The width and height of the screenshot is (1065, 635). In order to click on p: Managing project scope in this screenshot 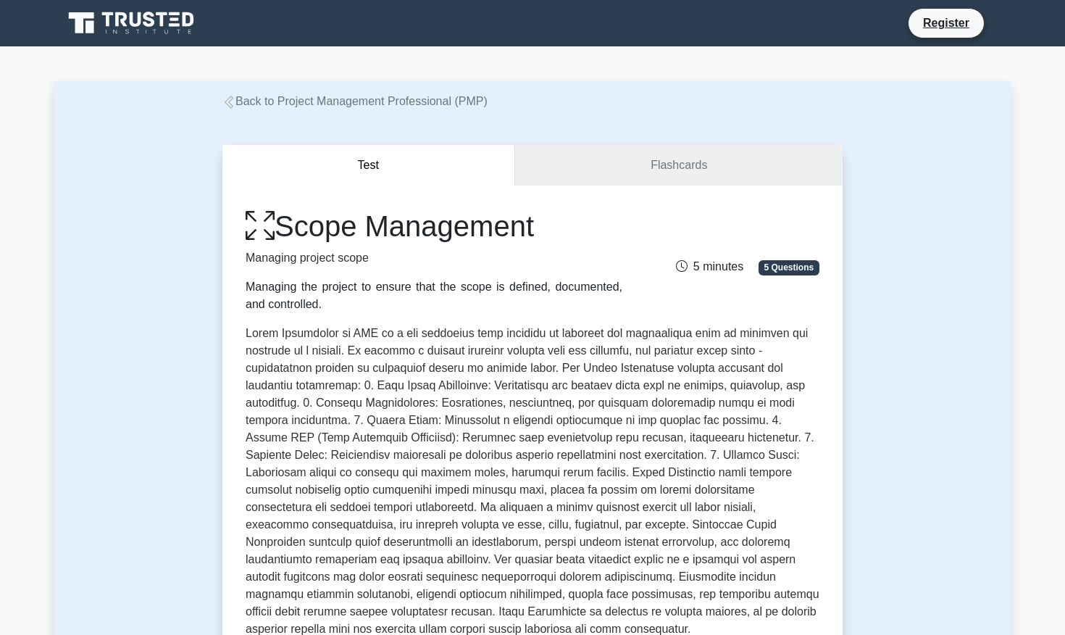, I will do `click(434, 258)`.